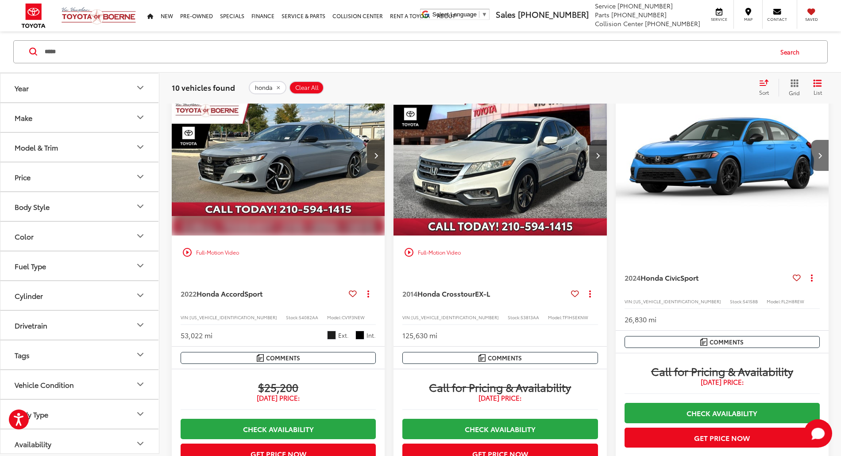 The image size is (841, 456). I want to click on div: Cylinder, so click(29, 295).